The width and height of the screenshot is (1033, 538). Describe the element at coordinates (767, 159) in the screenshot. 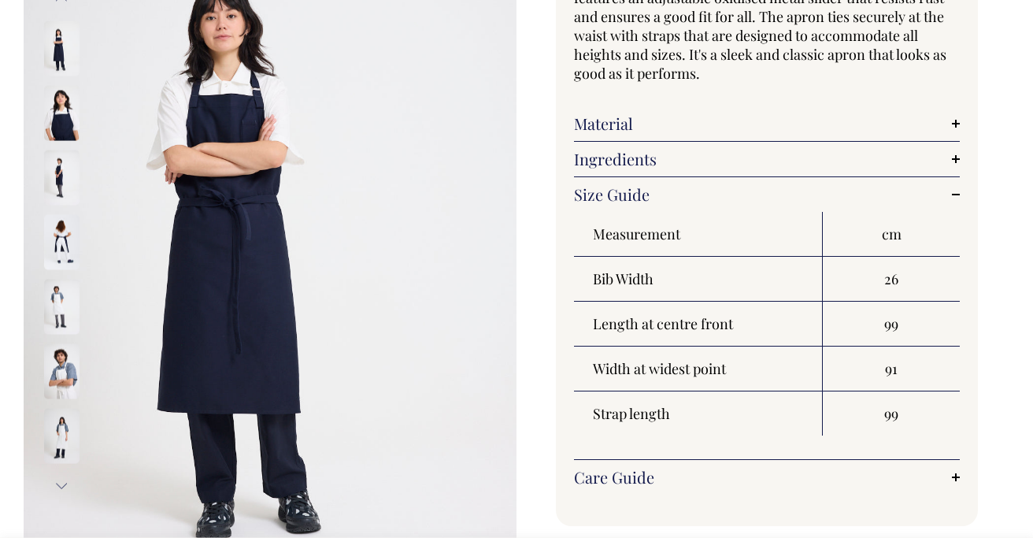

I see `a: Ingredients` at that location.